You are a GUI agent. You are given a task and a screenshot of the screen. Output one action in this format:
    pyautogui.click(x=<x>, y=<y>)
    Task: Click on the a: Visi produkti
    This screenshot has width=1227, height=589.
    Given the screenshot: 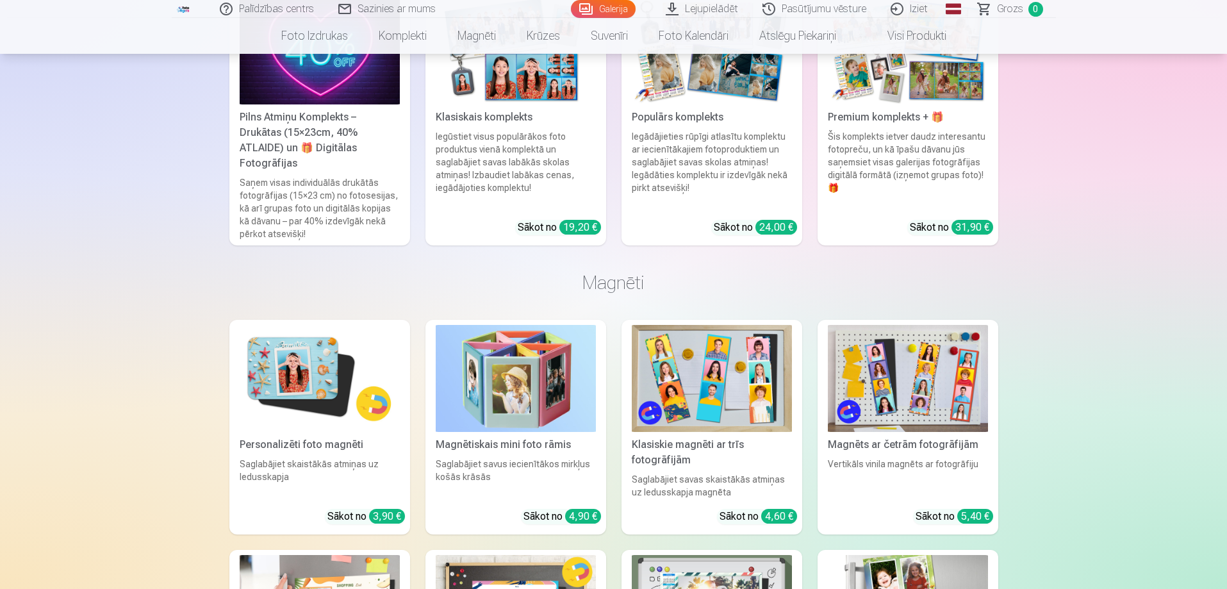 What is the action you would take?
    pyautogui.click(x=907, y=36)
    